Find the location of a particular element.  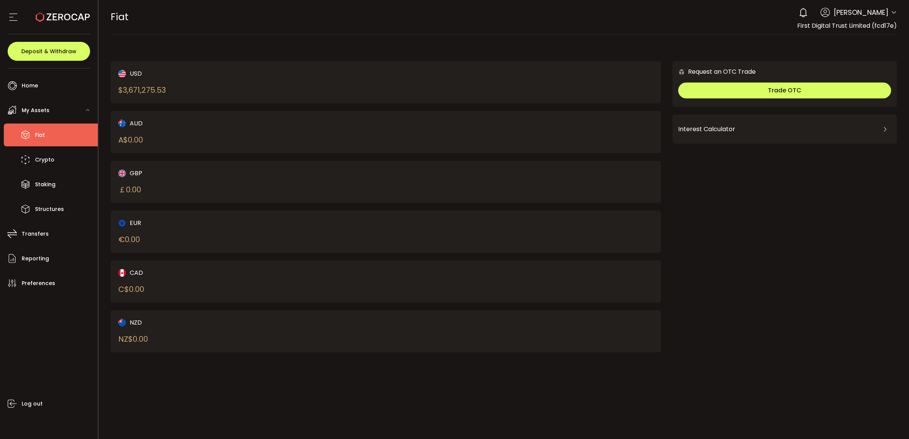

div: EUR is located at coordinates (238, 223).